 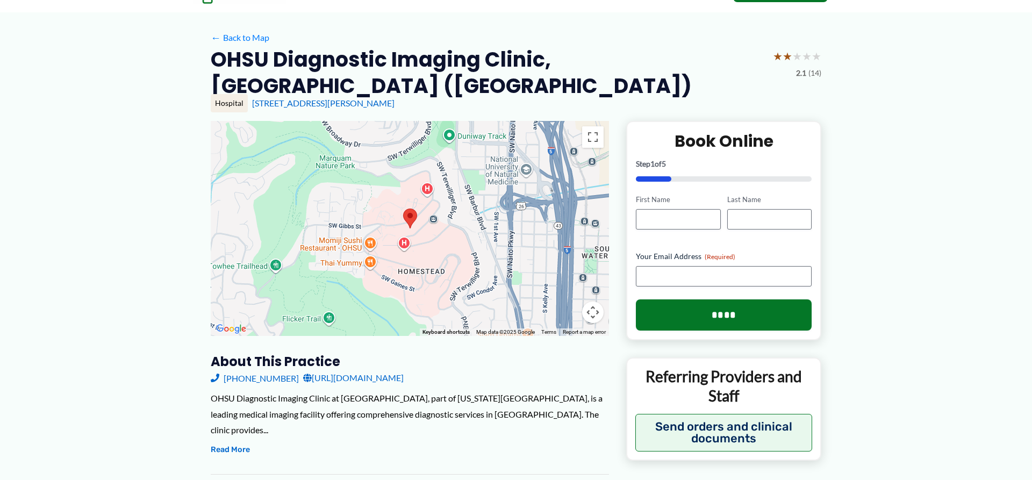 I want to click on label: First Name, so click(x=678, y=199).